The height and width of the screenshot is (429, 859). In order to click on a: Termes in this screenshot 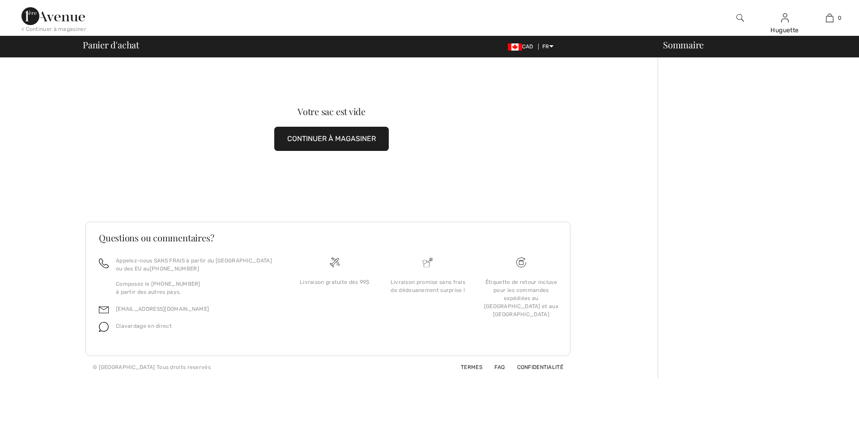, I will do `click(466, 367)`.